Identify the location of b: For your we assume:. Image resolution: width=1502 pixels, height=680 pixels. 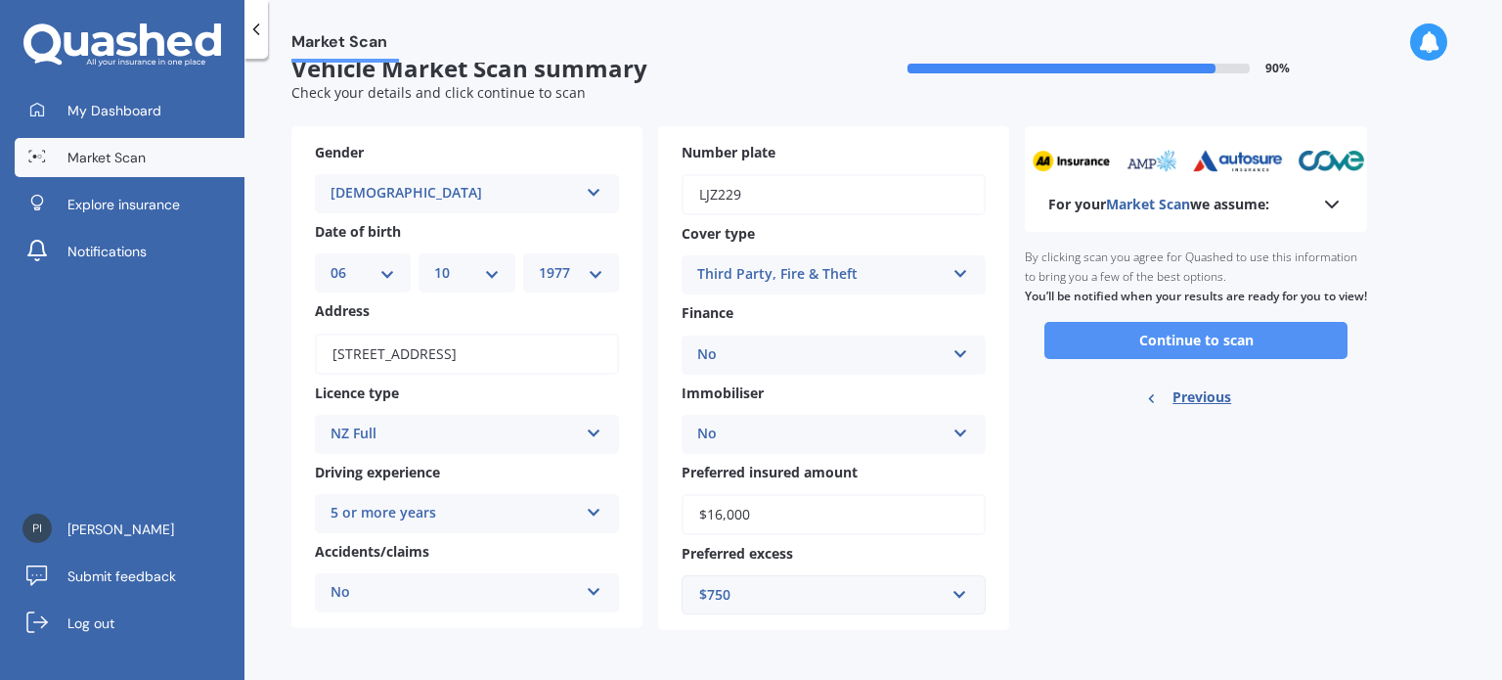
(1159, 204).